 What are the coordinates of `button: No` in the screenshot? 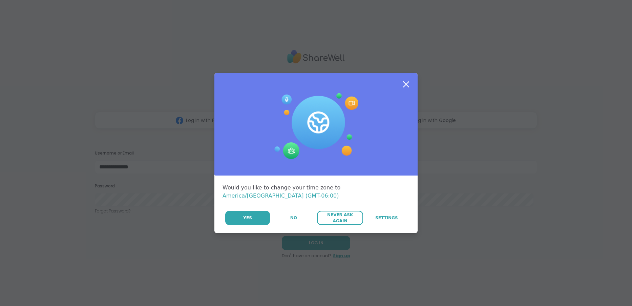 It's located at (293, 218).